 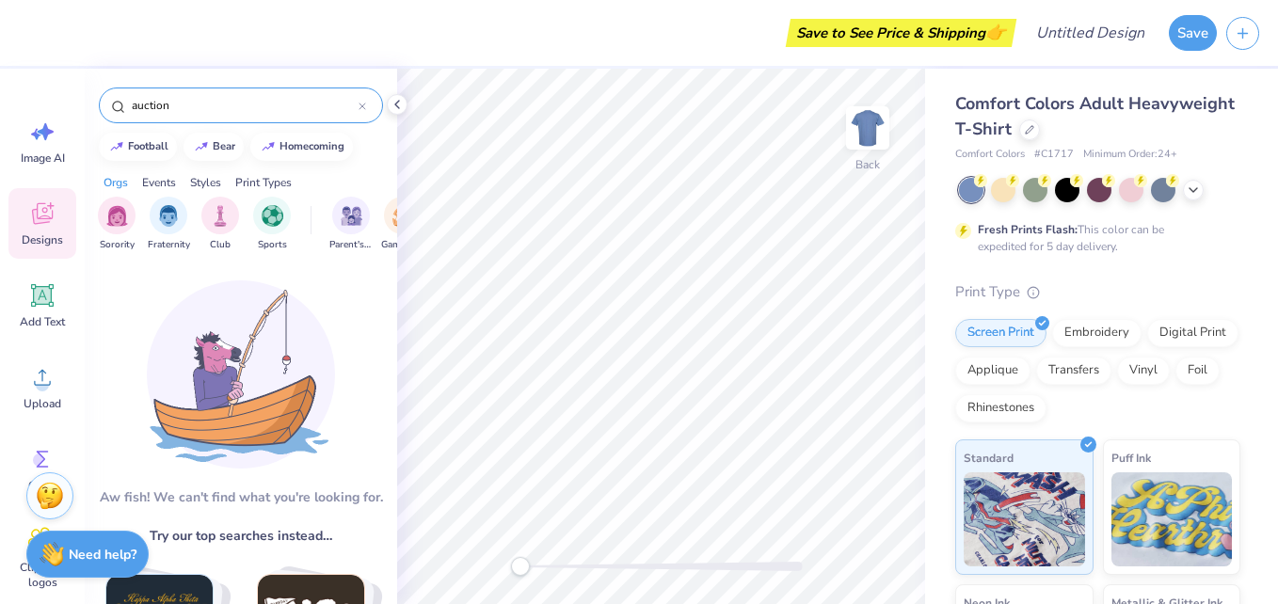 What do you see at coordinates (403, 216) in the screenshot?
I see `img: Game Day Image` at bounding box center [403, 216].